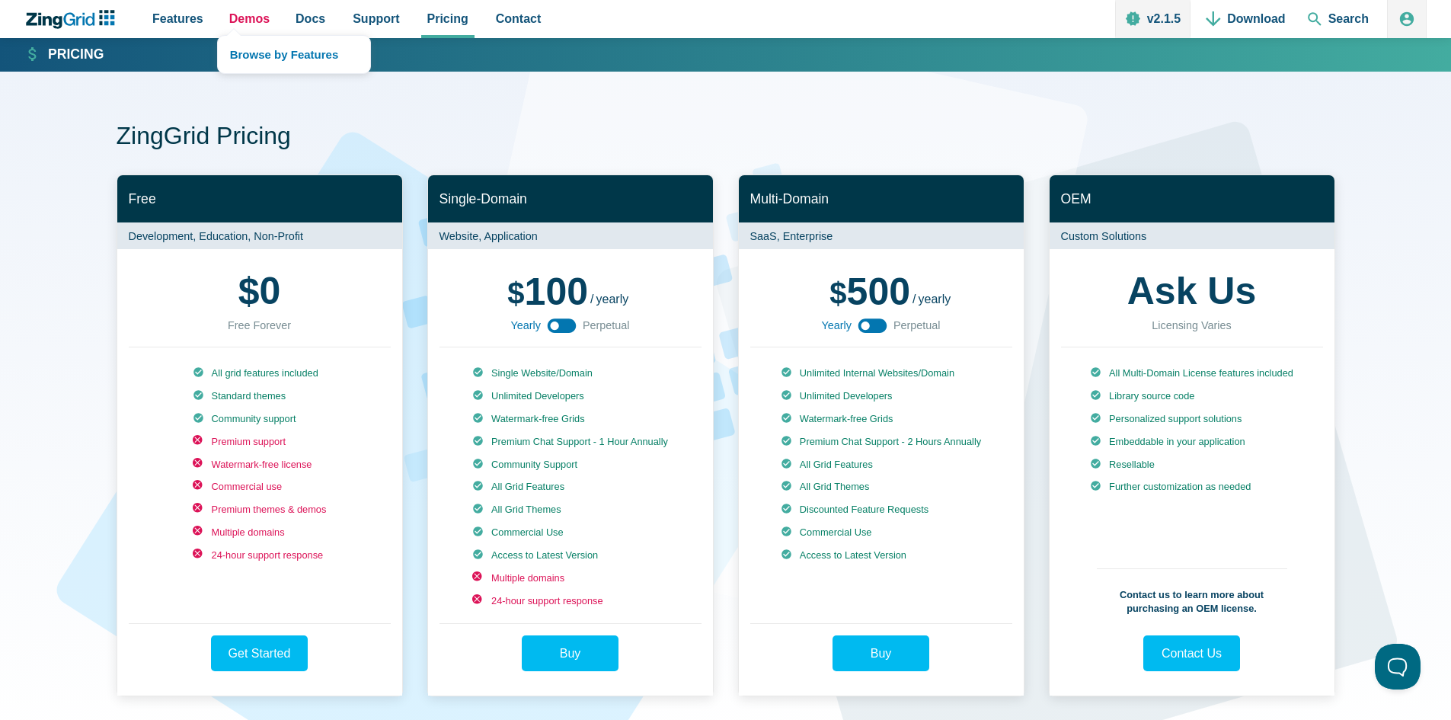 This screenshot has height=720, width=1451. I want to click on li: Premium support, so click(260, 442).